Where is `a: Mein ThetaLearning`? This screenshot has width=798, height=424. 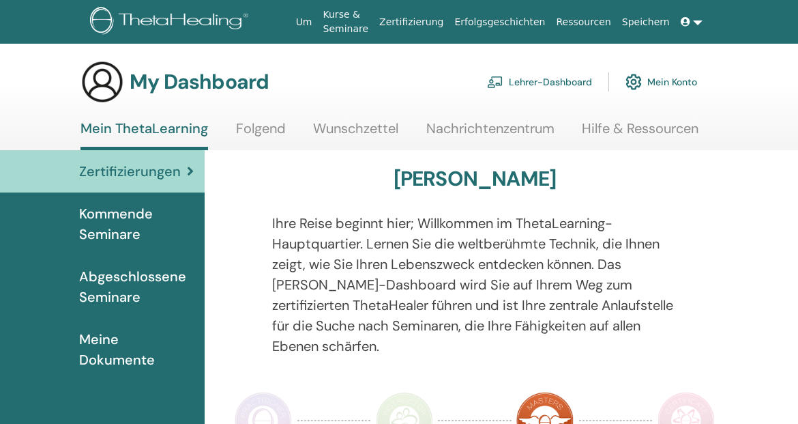
a: Mein ThetaLearning is located at coordinates (144, 135).